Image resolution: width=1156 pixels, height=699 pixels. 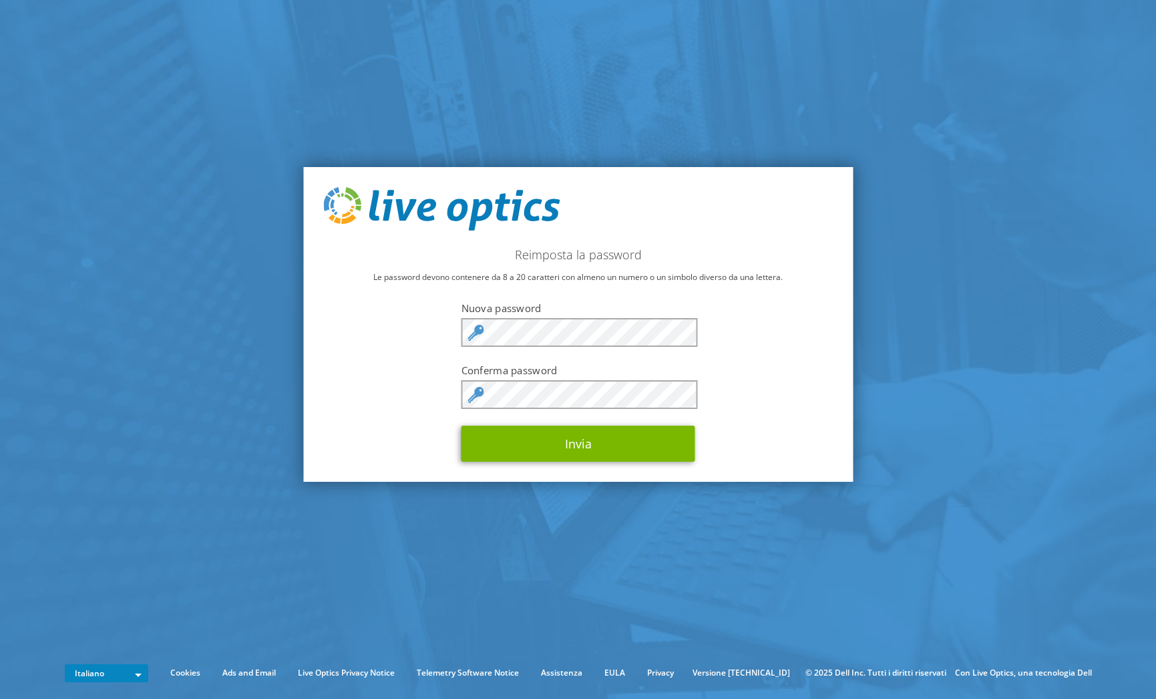 I want to click on h2: Reimposta la password, so click(x=578, y=254).